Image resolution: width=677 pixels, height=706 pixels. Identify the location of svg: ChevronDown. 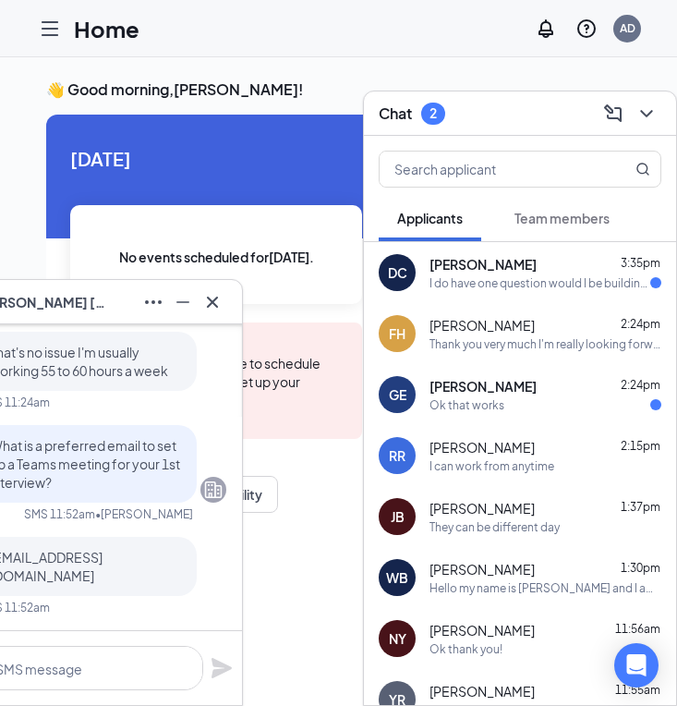
(647, 114).